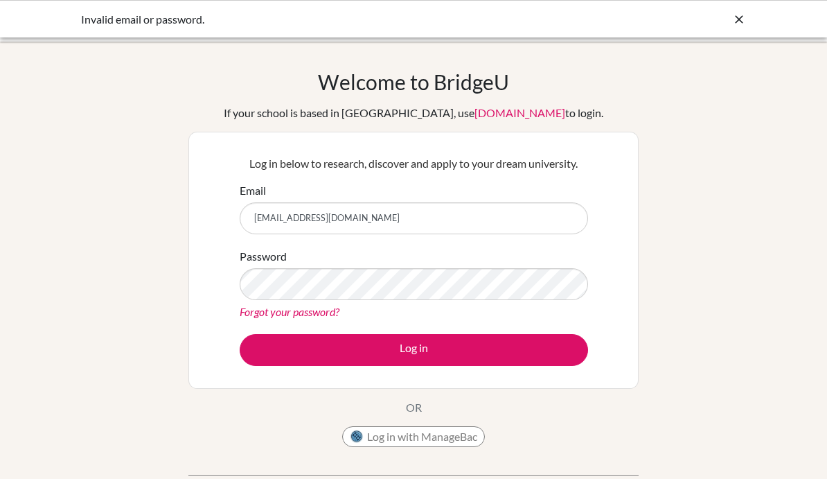 This screenshot has height=479, width=827. What do you see at coordinates (310, 19) in the screenshot?
I see `div: Invalid email or password.` at bounding box center [310, 19].